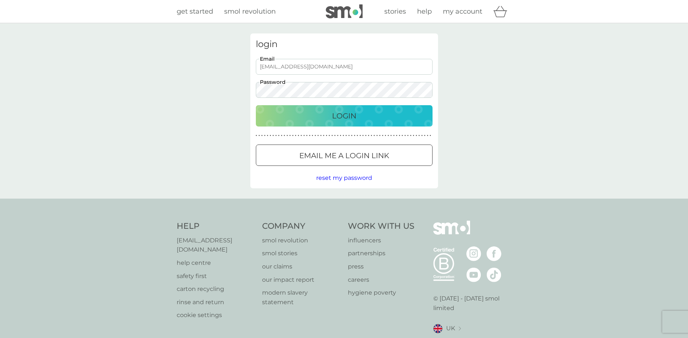 This screenshot has height=338, width=688. What do you see at coordinates (474, 275) in the screenshot?
I see `img: visit the smol Youtube page` at bounding box center [474, 275].